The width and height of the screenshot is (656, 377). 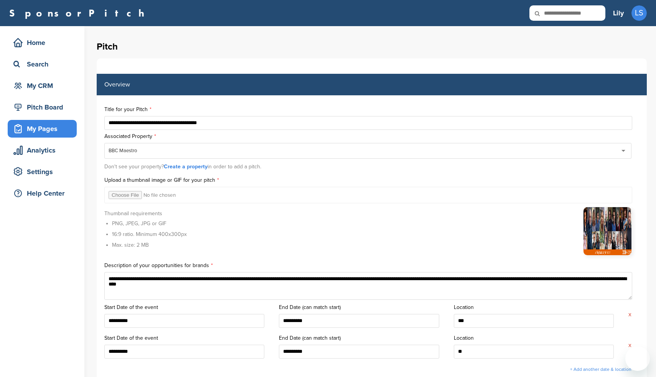 I want to click on div: My CRM, so click(x=44, y=86).